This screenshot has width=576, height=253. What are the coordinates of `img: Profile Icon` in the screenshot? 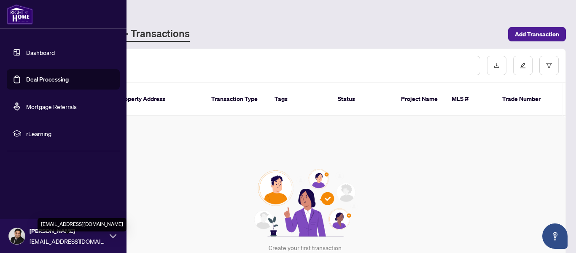 It's located at (17, 236).